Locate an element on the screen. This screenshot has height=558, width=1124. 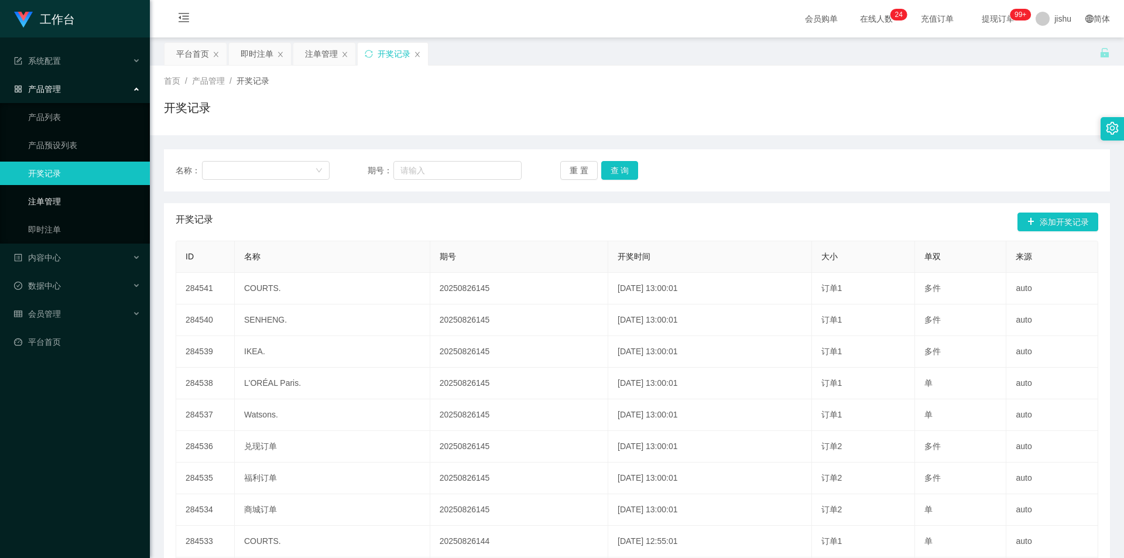
td: 284541 is located at coordinates (206, 289).